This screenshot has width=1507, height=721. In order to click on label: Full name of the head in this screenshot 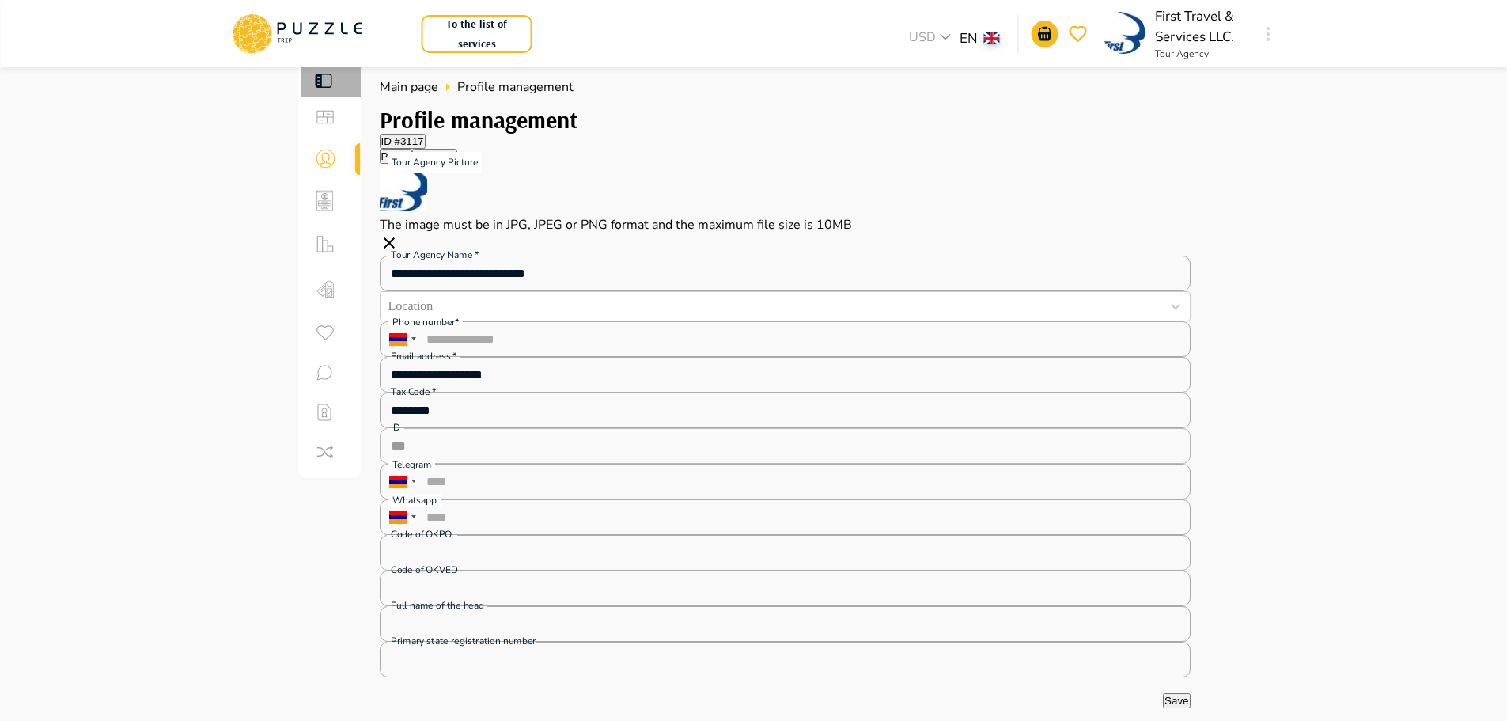, I will do `click(437, 605)`.